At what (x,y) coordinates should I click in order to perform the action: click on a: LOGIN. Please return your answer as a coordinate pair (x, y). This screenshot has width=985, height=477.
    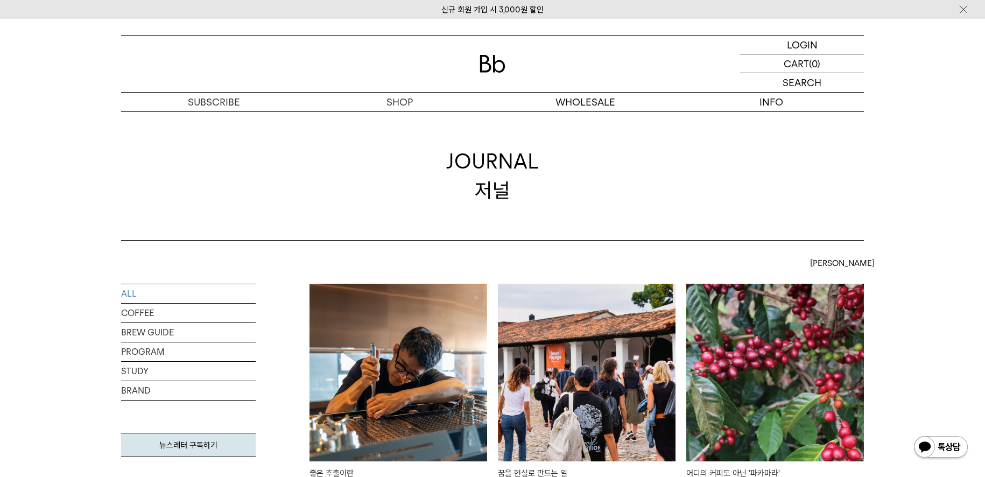
    Looking at the image, I should click on (802, 45).